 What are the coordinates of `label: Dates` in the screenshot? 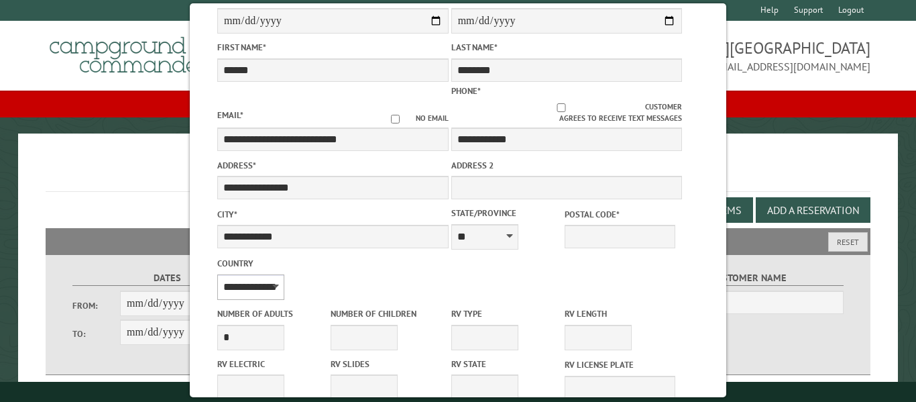 It's located at (167, 278).